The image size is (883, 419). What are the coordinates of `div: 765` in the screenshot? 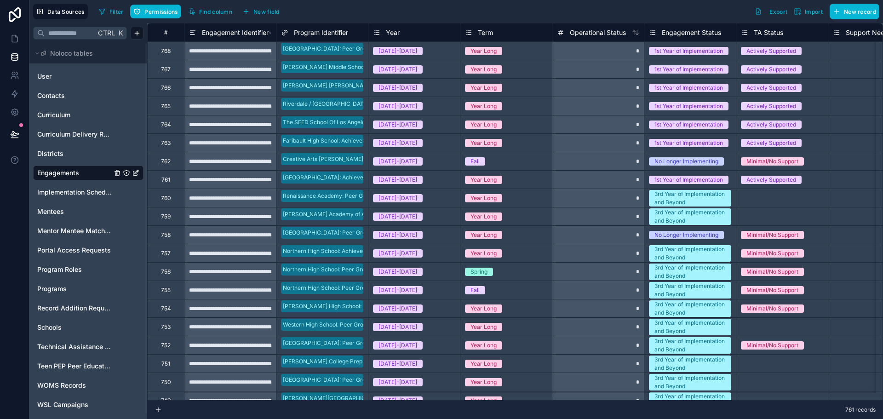 It's located at (166, 106).